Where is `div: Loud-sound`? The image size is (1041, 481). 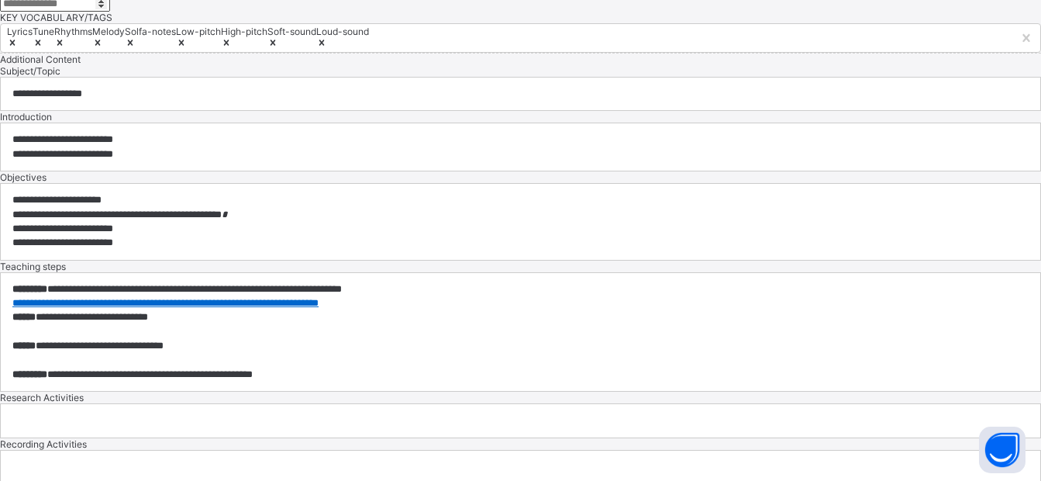
div: Loud-sound is located at coordinates (343, 31).